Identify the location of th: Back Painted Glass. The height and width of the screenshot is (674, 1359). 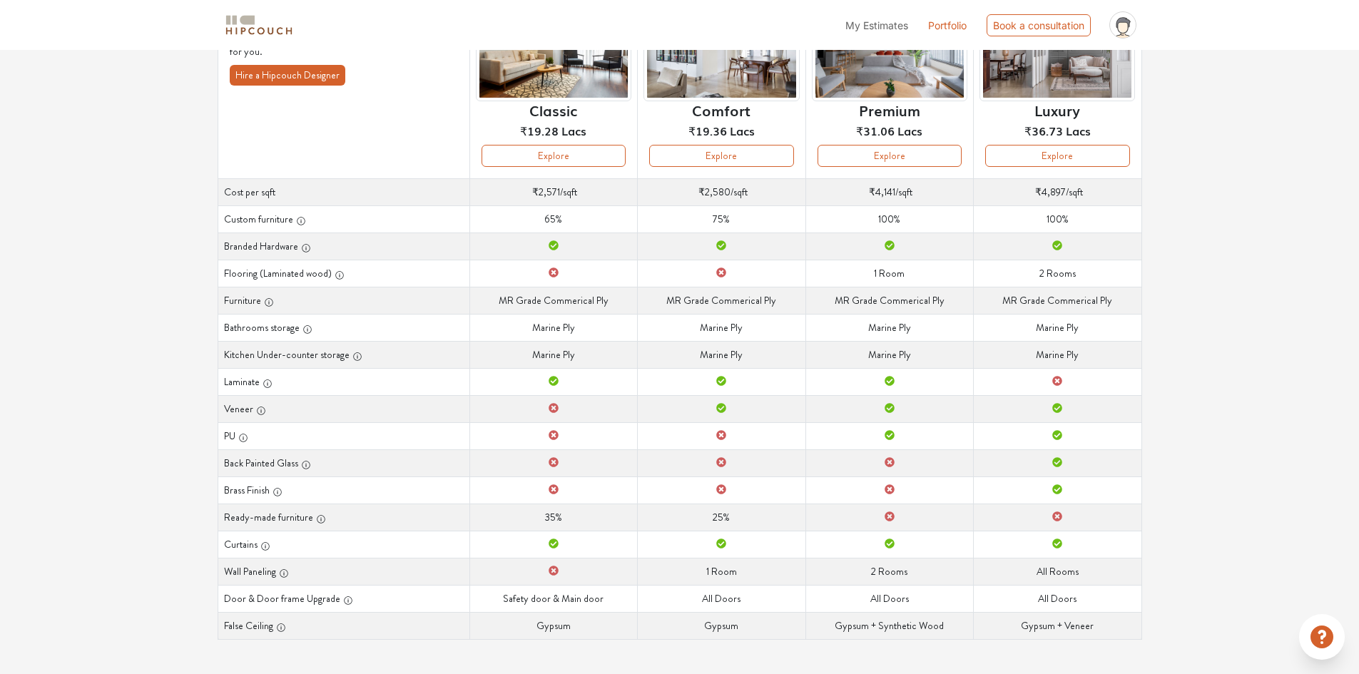
(343, 463).